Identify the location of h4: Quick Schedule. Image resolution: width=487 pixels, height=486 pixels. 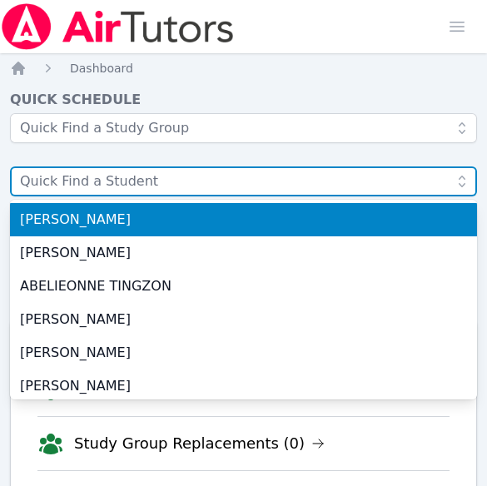
(243, 100).